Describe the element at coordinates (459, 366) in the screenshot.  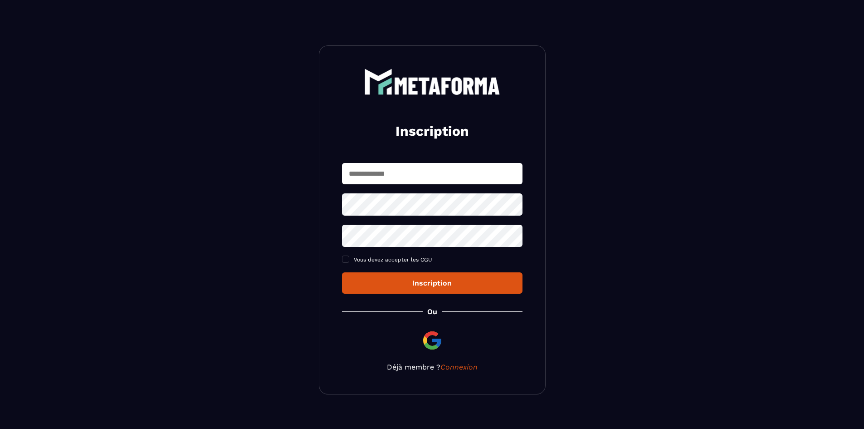
I see `a: Connexion` at that location.